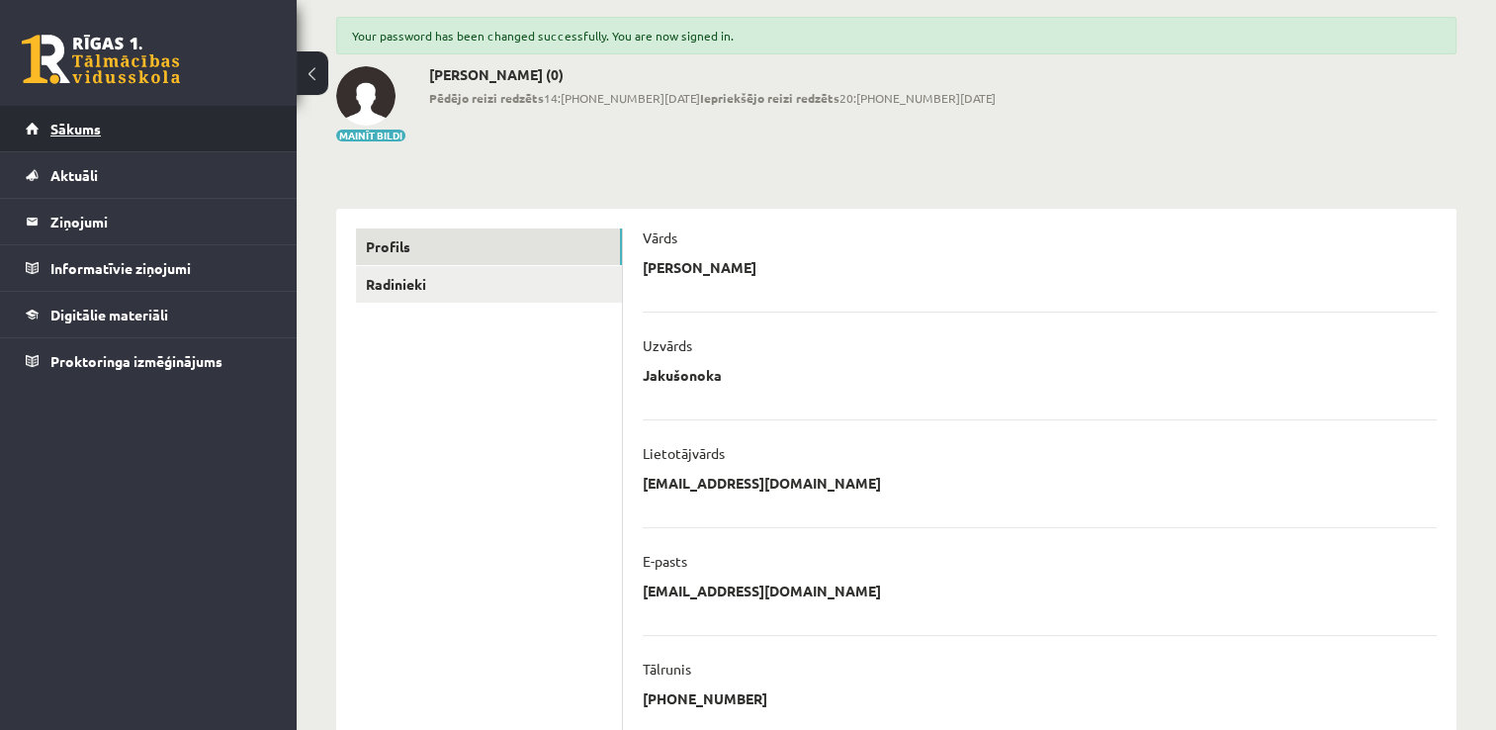  I want to click on p: Lietotājvārds, so click(683, 453).